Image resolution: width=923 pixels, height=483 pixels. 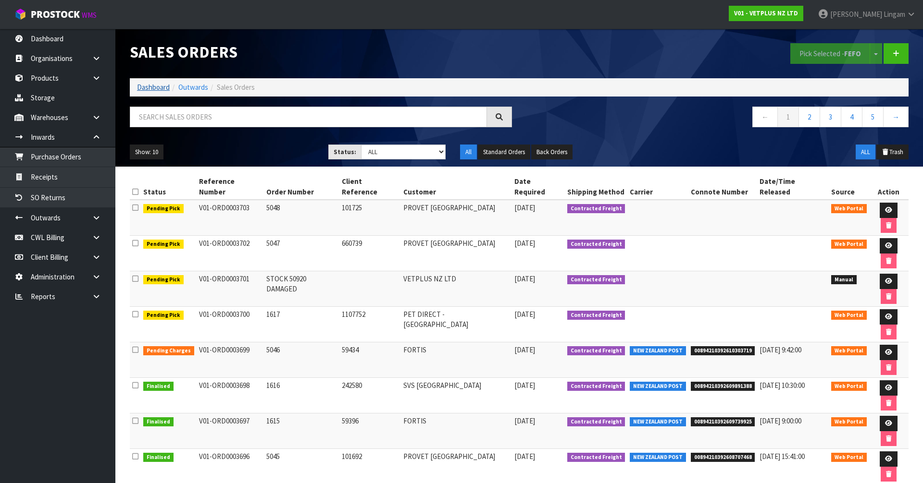 What do you see at coordinates (809, 117) in the screenshot?
I see `a: 2` at bounding box center [809, 117].